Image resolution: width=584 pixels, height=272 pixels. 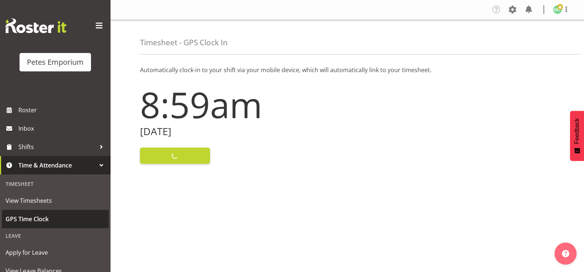 What do you see at coordinates (55, 62) in the screenshot?
I see `div: Petes Emporium` at bounding box center [55, 62].